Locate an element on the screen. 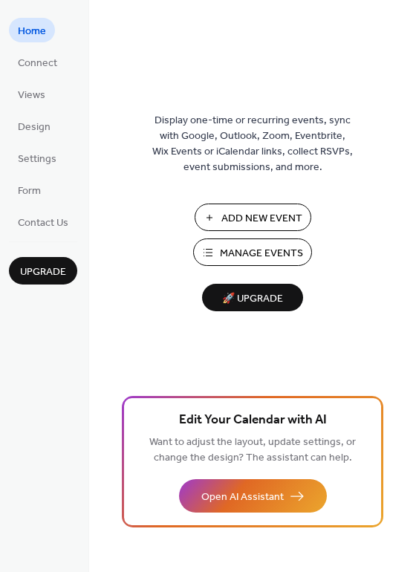 The height and width of the screenshot is (572, 416). span: Home is located at coordinates (32, 31).